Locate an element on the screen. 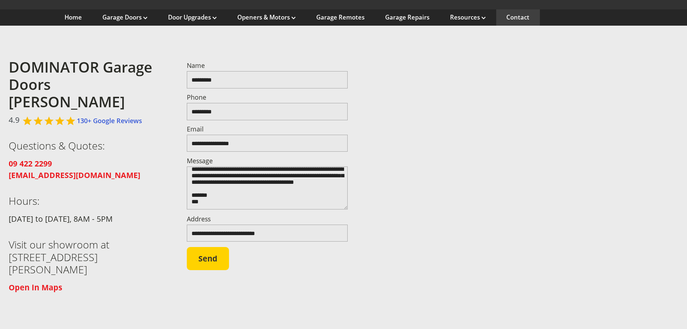 Image resolution: width=687 pixels, height=329 pixels. strong: Open in Maps is located at coordinates (35, 287).